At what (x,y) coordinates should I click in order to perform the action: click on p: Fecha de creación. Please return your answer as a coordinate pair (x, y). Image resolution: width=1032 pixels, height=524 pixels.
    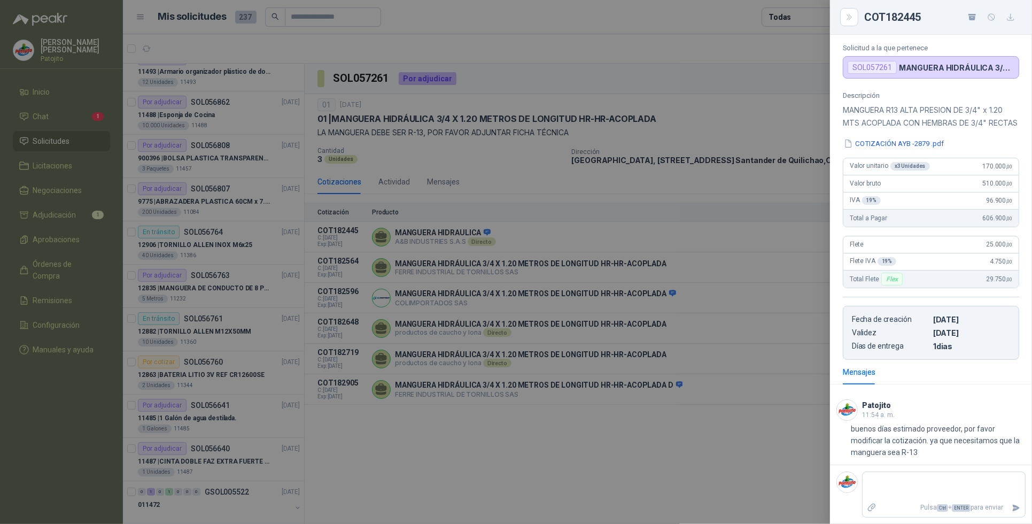
    Looking at the image, I should click on (891, 319).